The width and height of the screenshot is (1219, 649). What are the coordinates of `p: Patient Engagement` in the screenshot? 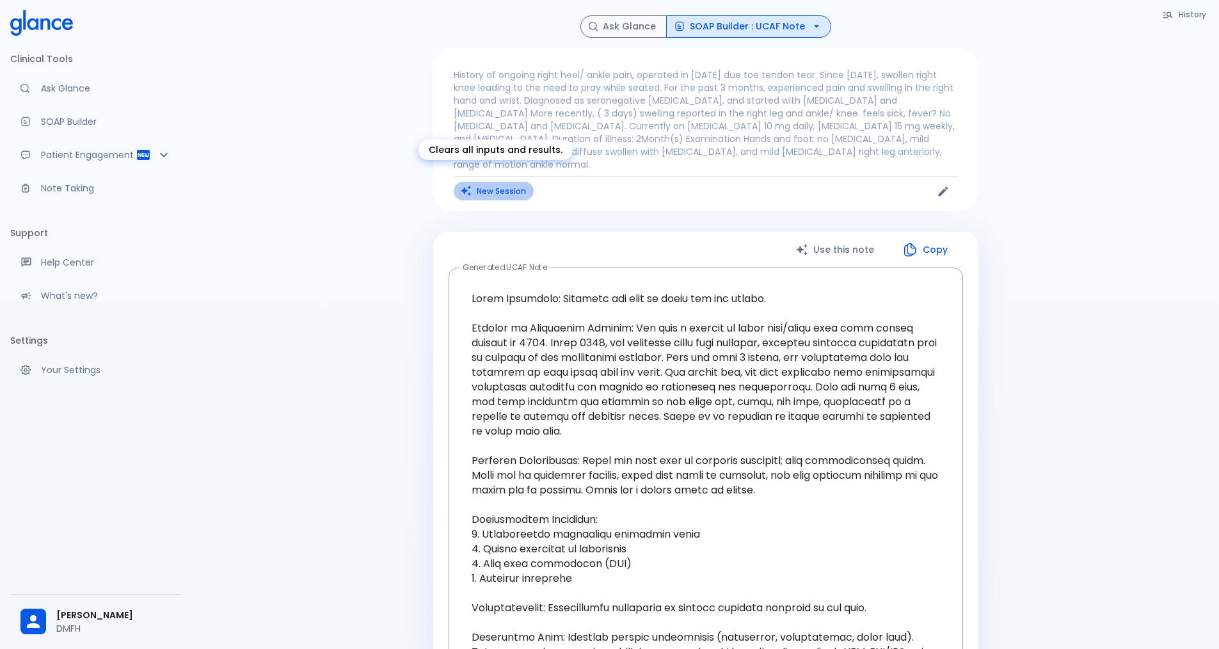 It's located at (88, 155).